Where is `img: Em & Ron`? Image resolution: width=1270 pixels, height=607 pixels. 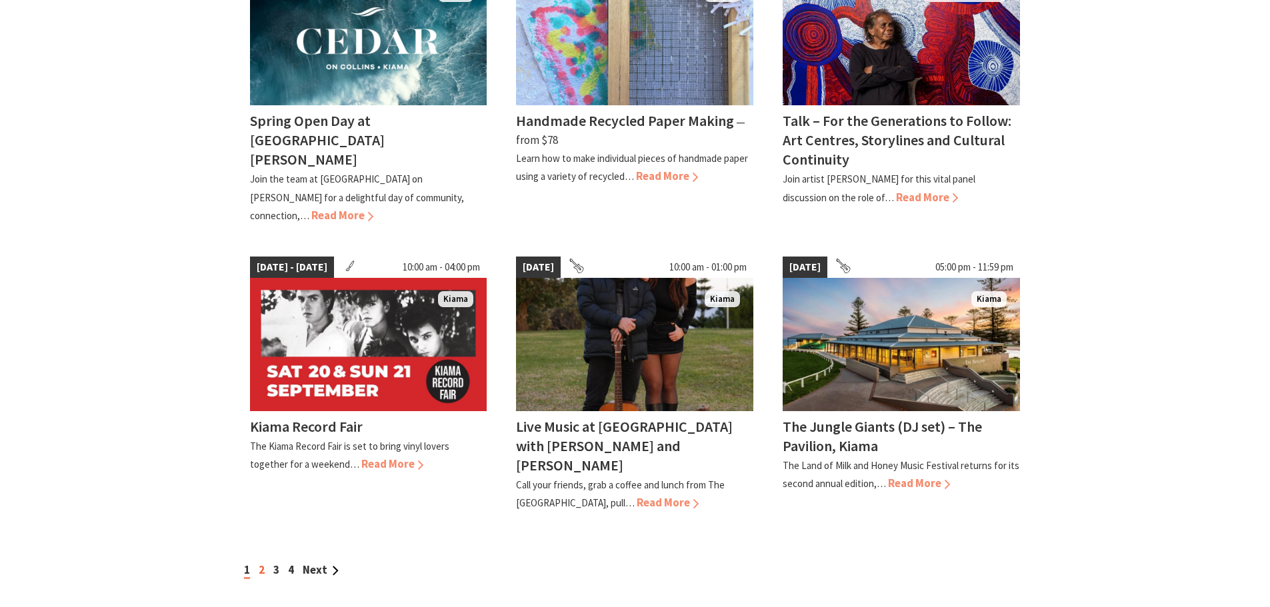
img: Em & Ron is located at coordinates (635, 345).